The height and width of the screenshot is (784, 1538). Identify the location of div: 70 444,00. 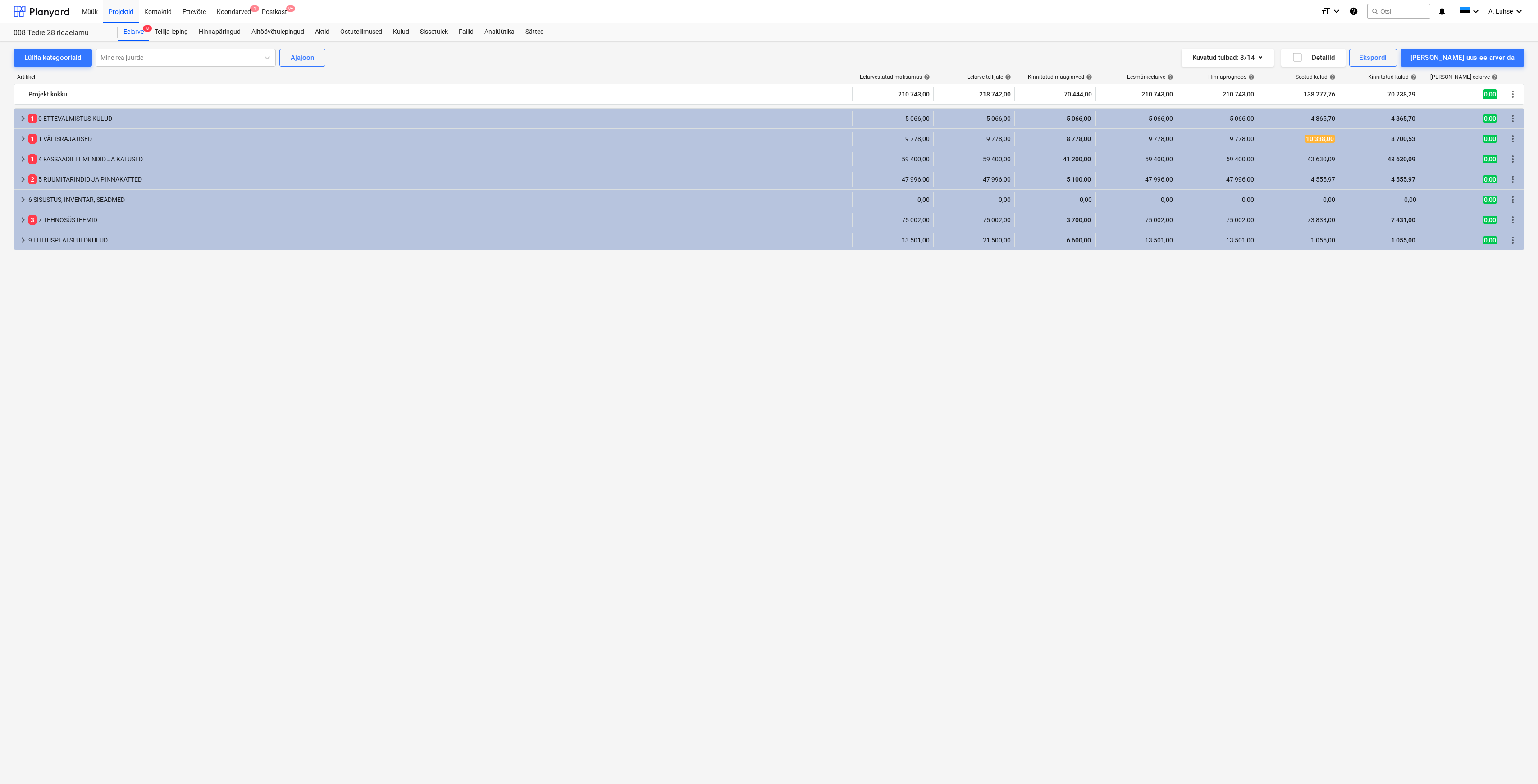
(1055, 95).